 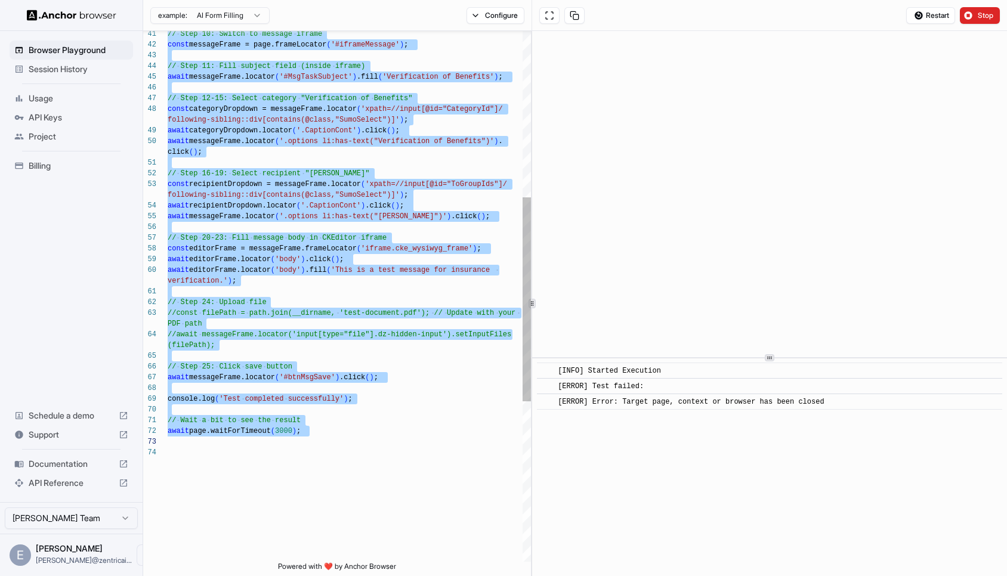 I want to click on span: API Keys, so click(x=78, y=117).